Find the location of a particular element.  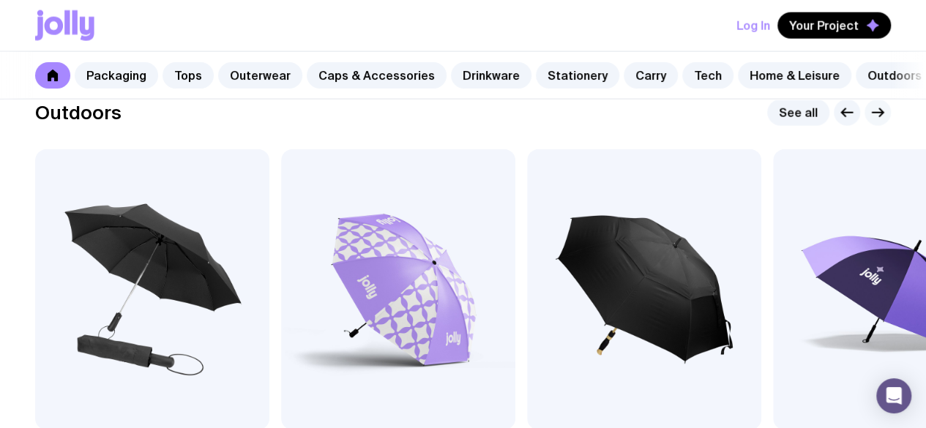

a: Caps & Accessories is located at coordinates (376, 75).